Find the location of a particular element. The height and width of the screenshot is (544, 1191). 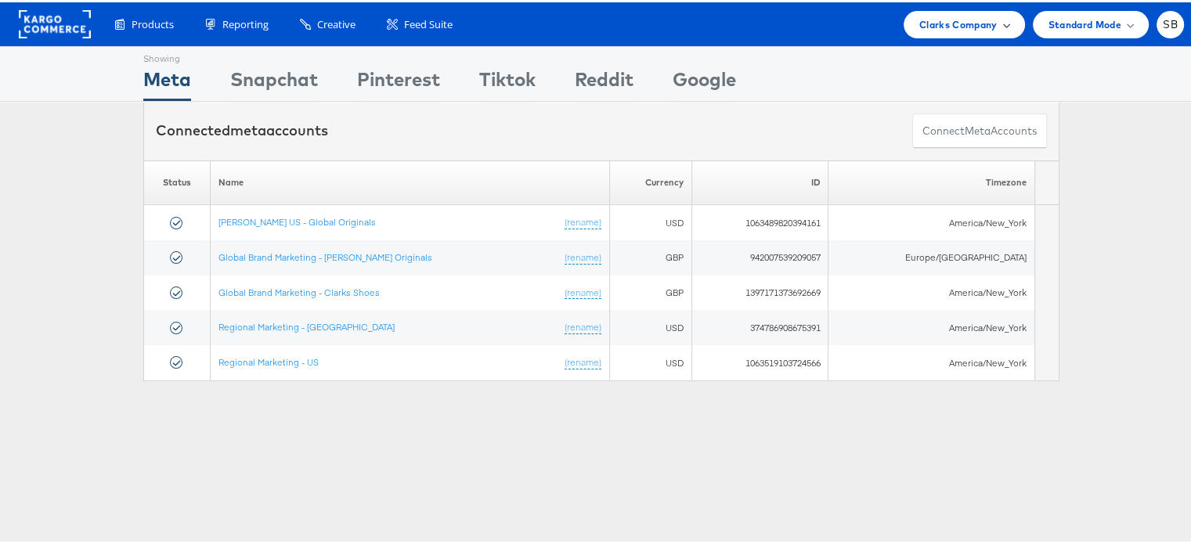

div: Meta is located at coordinates (167, 81).